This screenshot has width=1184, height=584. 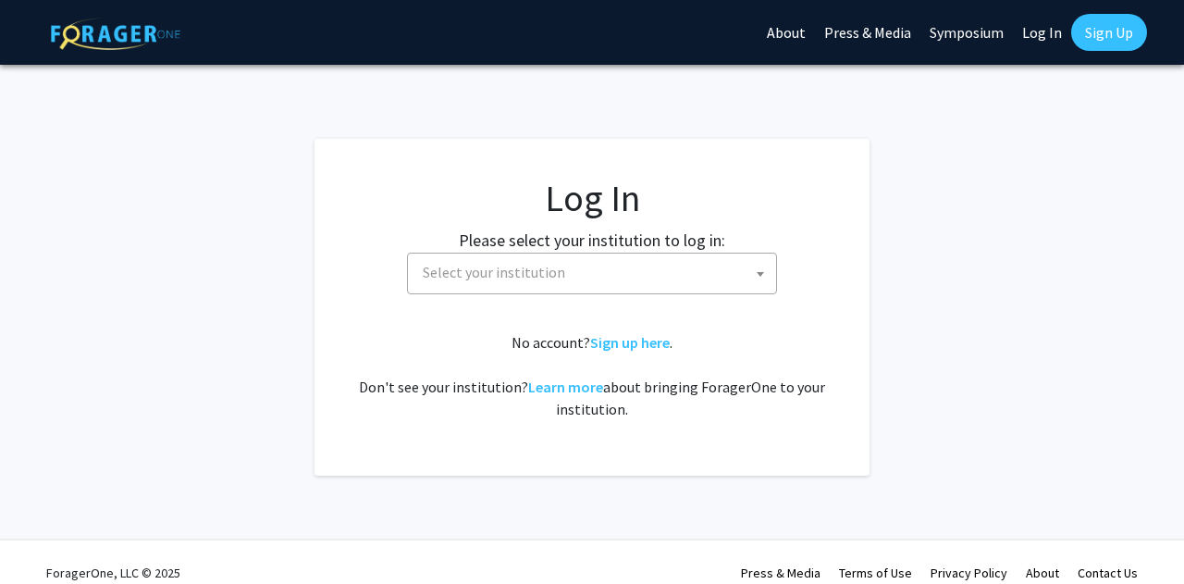 I want to click on a: Terms of Use, so click(x=875, y=572).